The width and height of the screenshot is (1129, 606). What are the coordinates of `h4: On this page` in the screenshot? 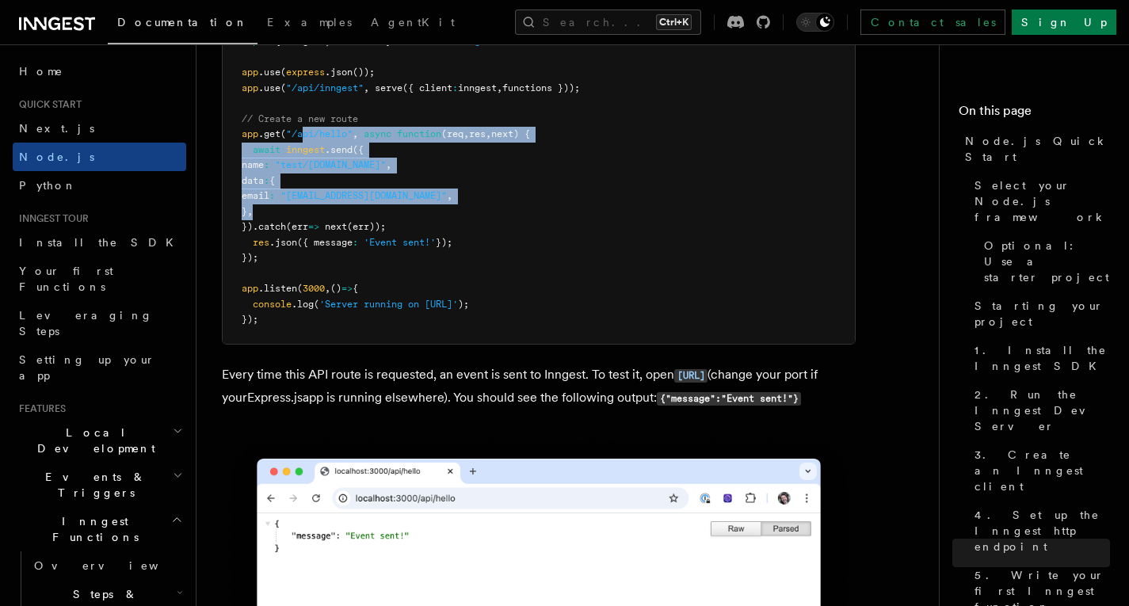 It's located at (1034, 114).